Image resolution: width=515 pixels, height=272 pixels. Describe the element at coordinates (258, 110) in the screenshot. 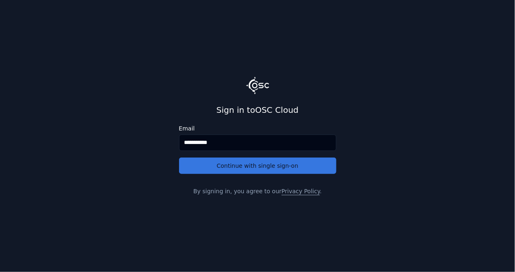

I see `h2: Sign in to OSC Cloud` at that location.